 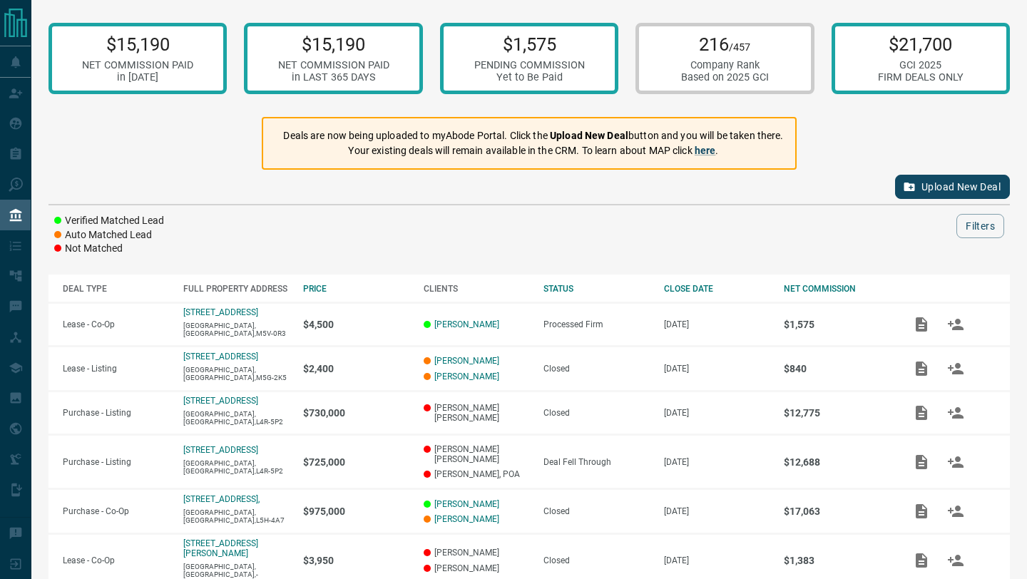 I want to click on p: $12,688, so click(x=836, y=462).